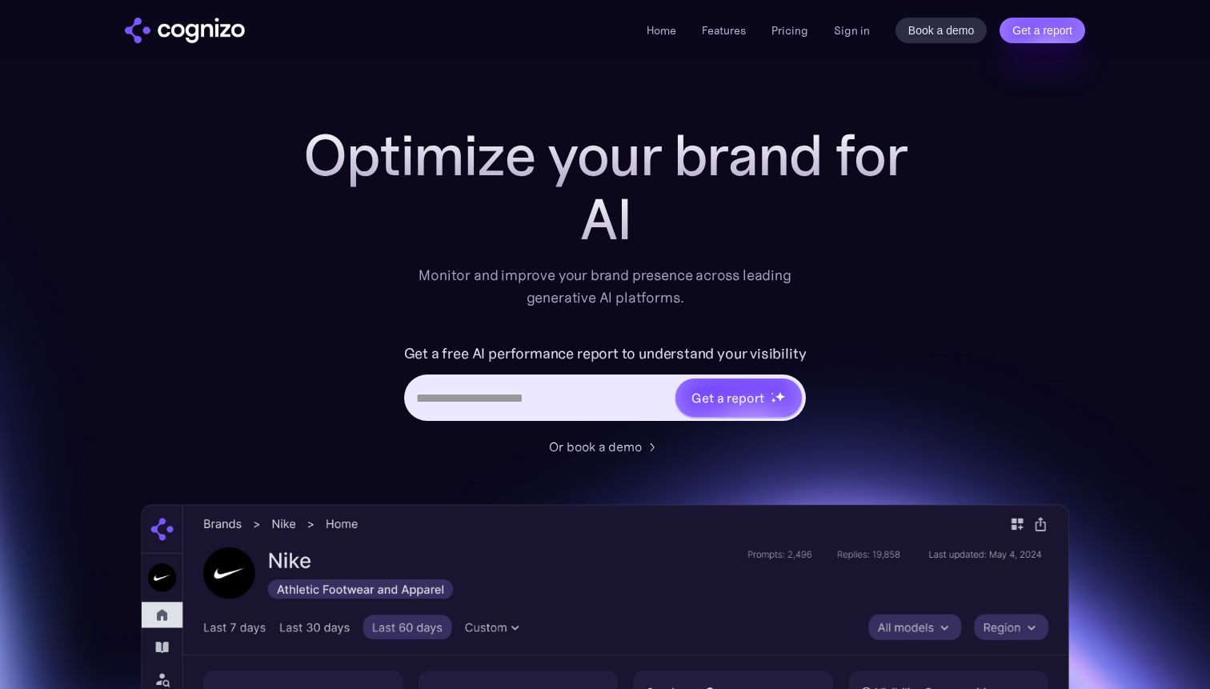 The width and height of the screenshot is (1210, 689). I want to click on a: Pricing, so click(790, 30).